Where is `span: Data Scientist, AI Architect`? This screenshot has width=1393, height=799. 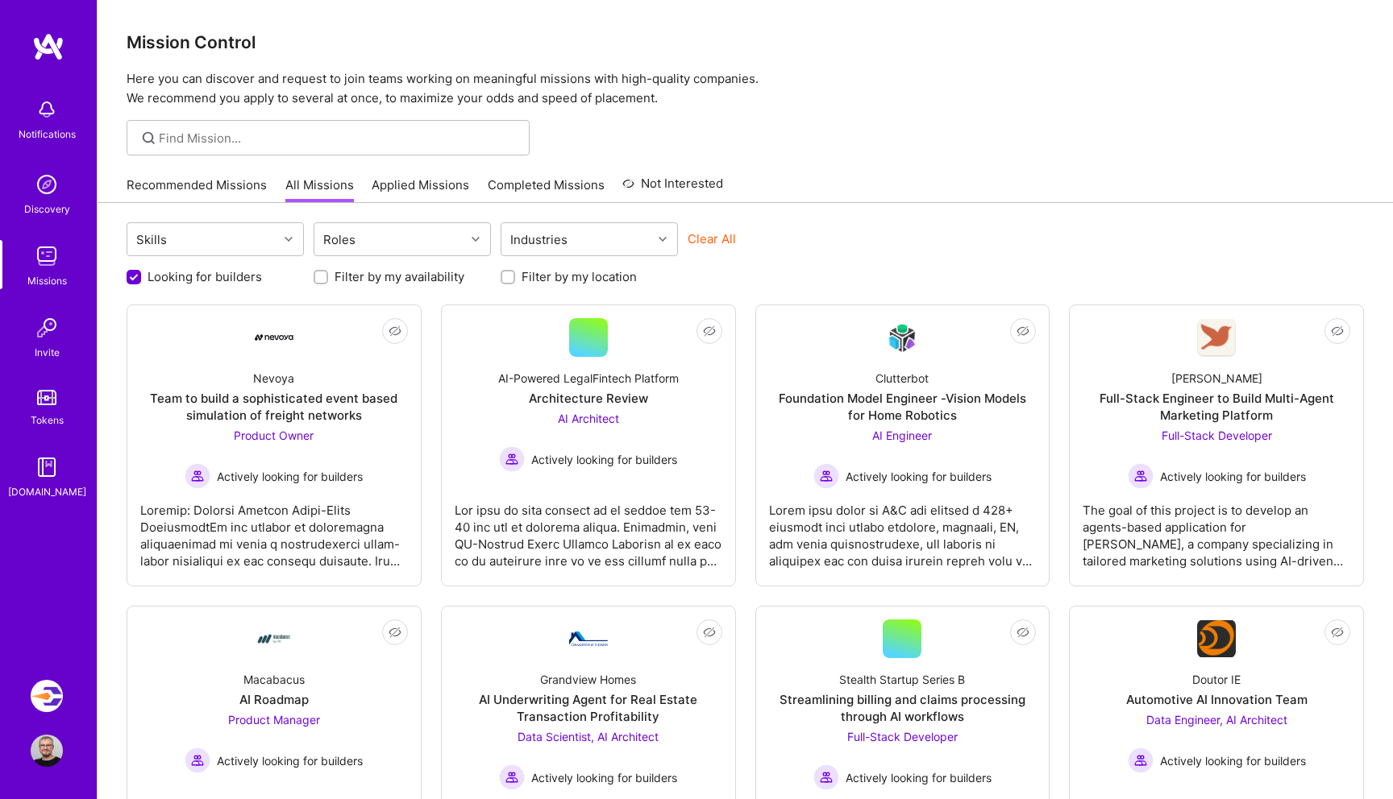
span: Data Scientist, AI Architect is located at coordinates (587, 737).